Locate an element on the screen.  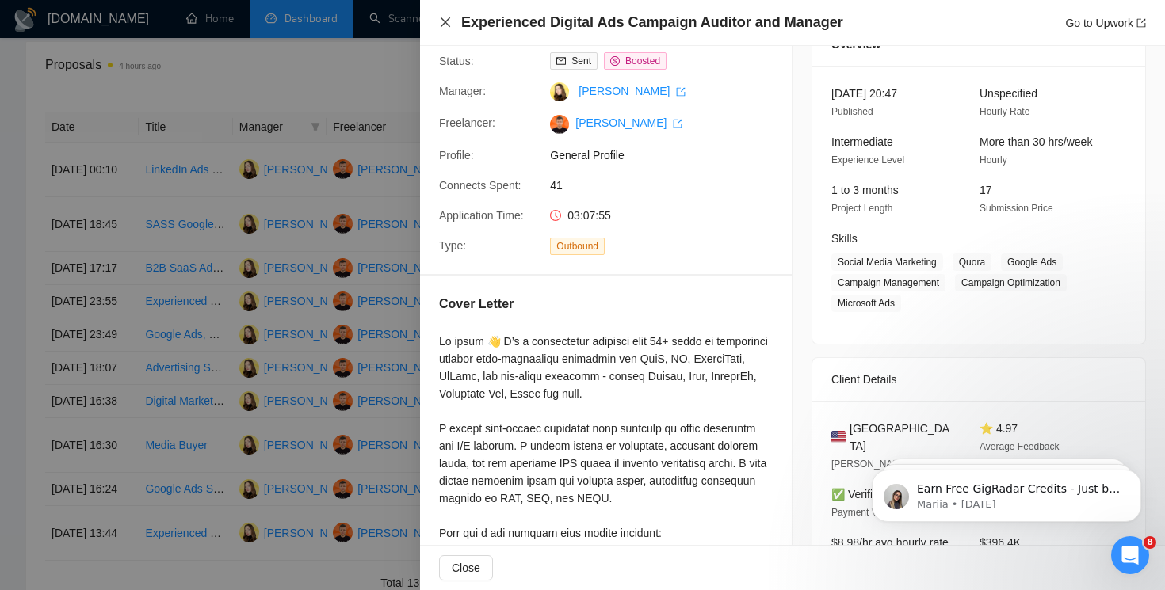
span: 8 is located at coordinates (1150, 543).